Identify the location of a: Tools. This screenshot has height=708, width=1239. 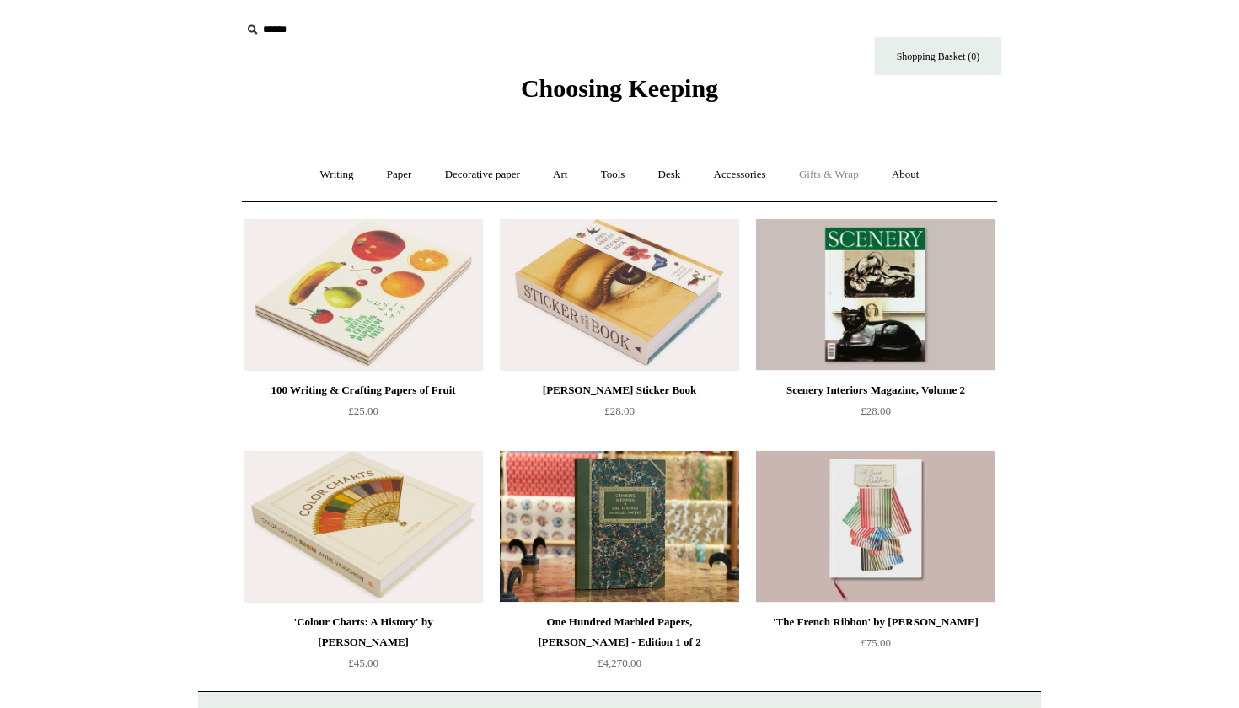
(613, 174).